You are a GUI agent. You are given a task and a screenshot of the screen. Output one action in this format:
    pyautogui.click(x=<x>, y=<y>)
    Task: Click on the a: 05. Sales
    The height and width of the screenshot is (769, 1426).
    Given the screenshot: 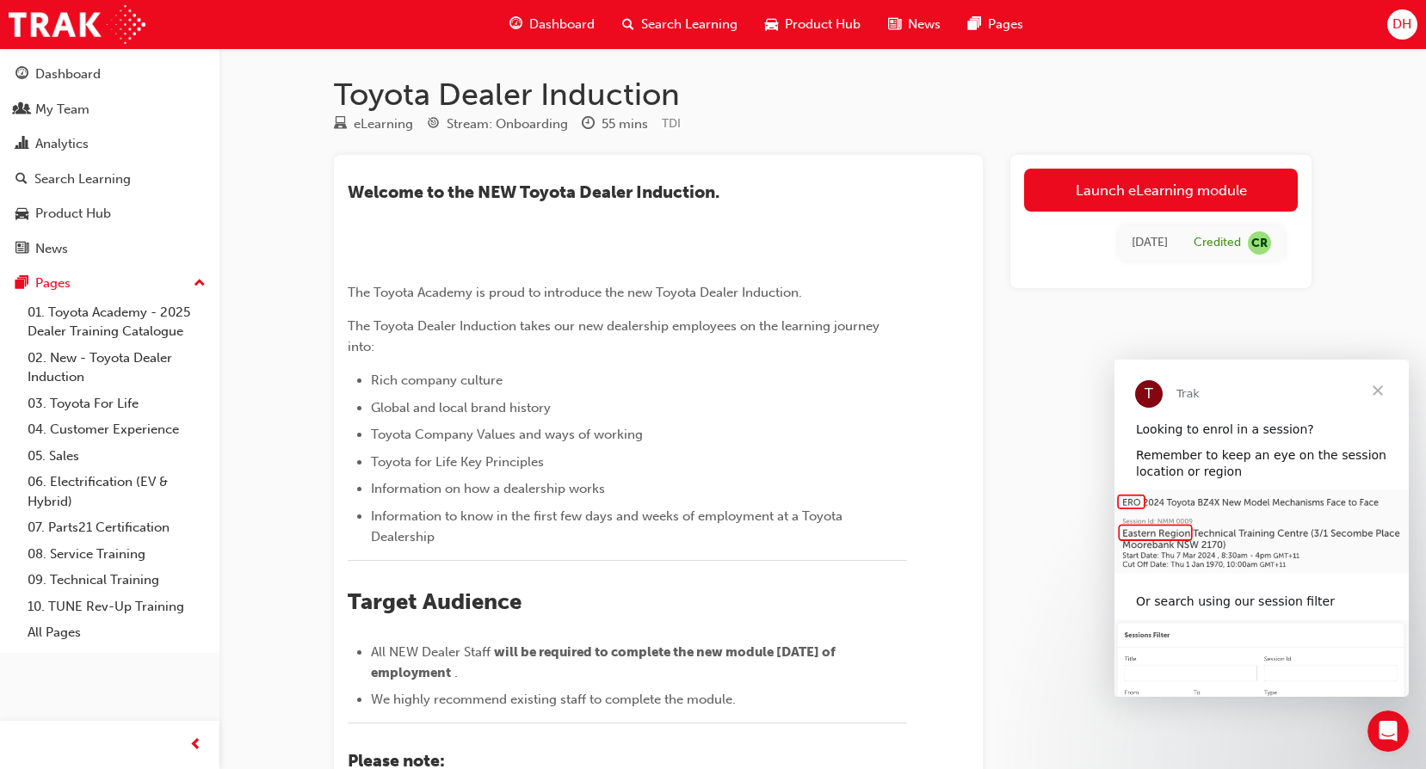 What is the action you would take?
    pyautogui.click(x=116, y=456)
    